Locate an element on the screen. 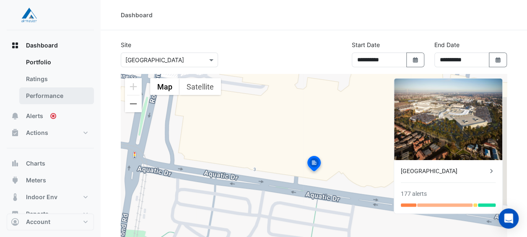 The width and height of the screenshot is (527, 237). app-icon: Indoor Env is located at coordinates (15, 197).